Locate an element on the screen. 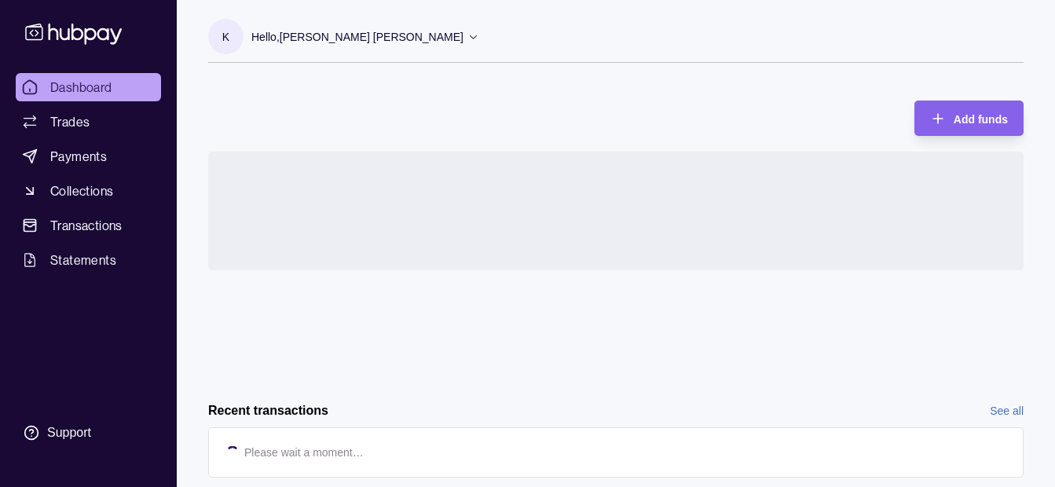 The height and width of the screenshot is (487, 1055). span: Payments is located at coordinates (79, 156).